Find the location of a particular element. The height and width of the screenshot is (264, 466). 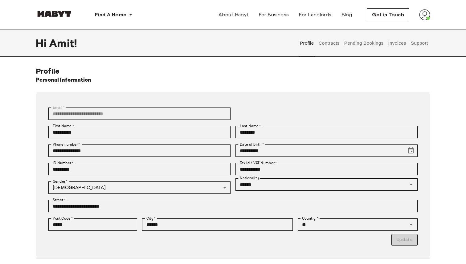

span: Amit ! is located at coordinates (63, 43).